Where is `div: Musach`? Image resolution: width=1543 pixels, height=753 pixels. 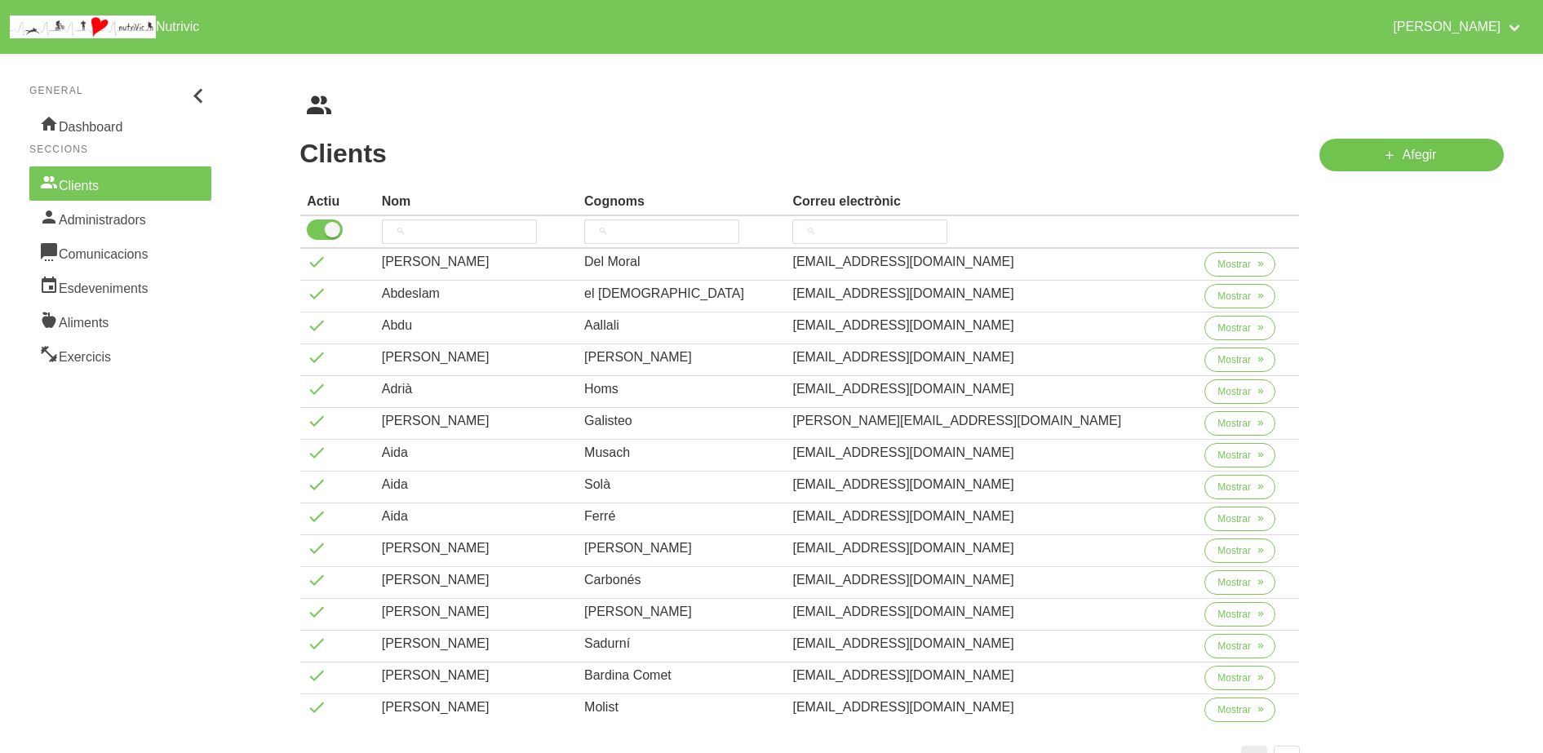 div: Musach is located at coordinates (681, 453).